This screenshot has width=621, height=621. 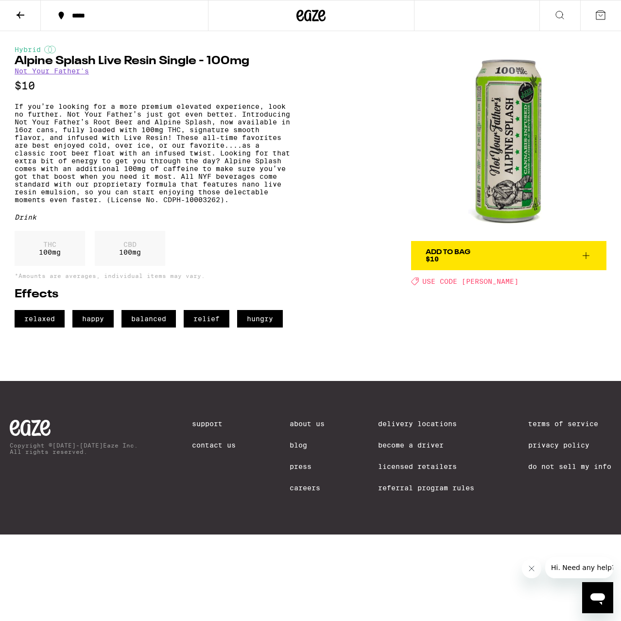 What do you see at coordinates (214, 424) in the screenshot?
I see `a: Support` at bounding box center [214, 424].